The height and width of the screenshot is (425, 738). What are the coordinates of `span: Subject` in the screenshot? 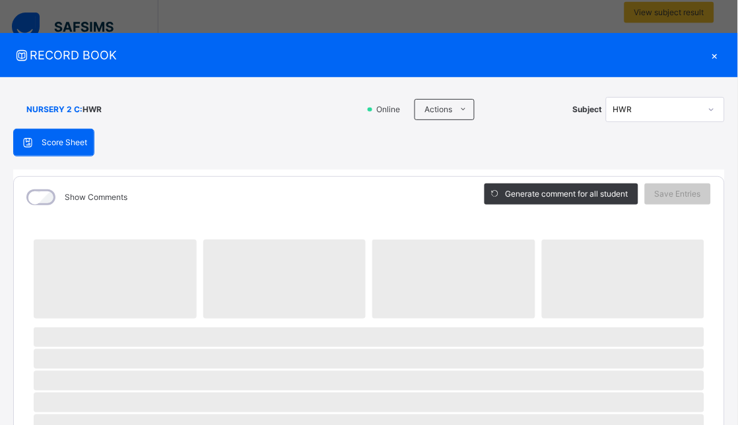 It's located at (588, 110).